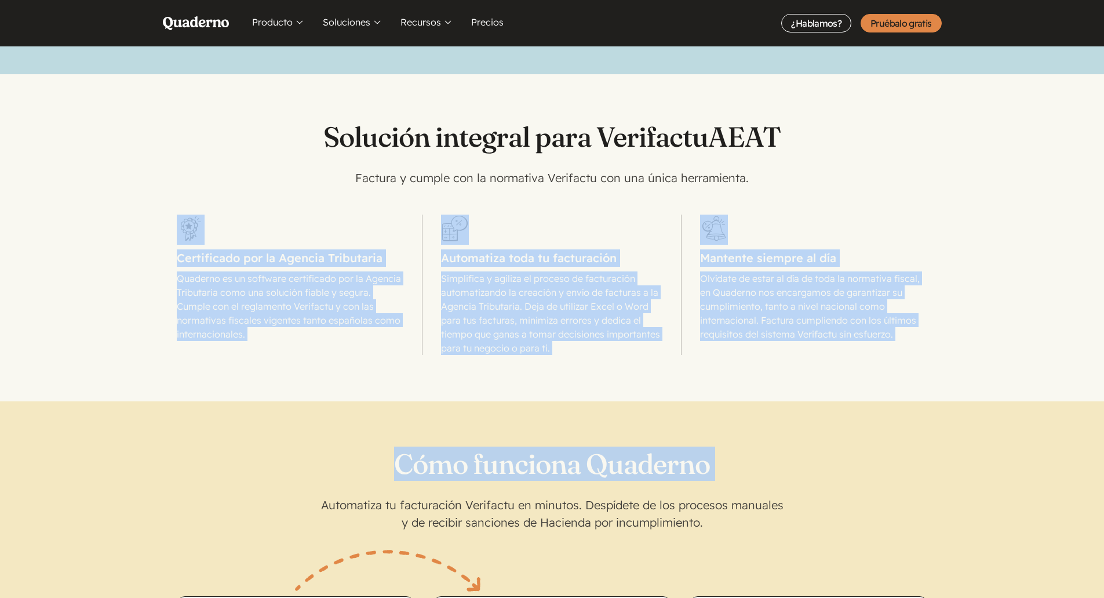  What do you see at coordinates (814, 306) in the screenshot?
I see `p: Olvídate de estar al día de toda la normativa fiscal, en Quaderno nos encargamos de garantizar su...` at bounding box center [814, 306].